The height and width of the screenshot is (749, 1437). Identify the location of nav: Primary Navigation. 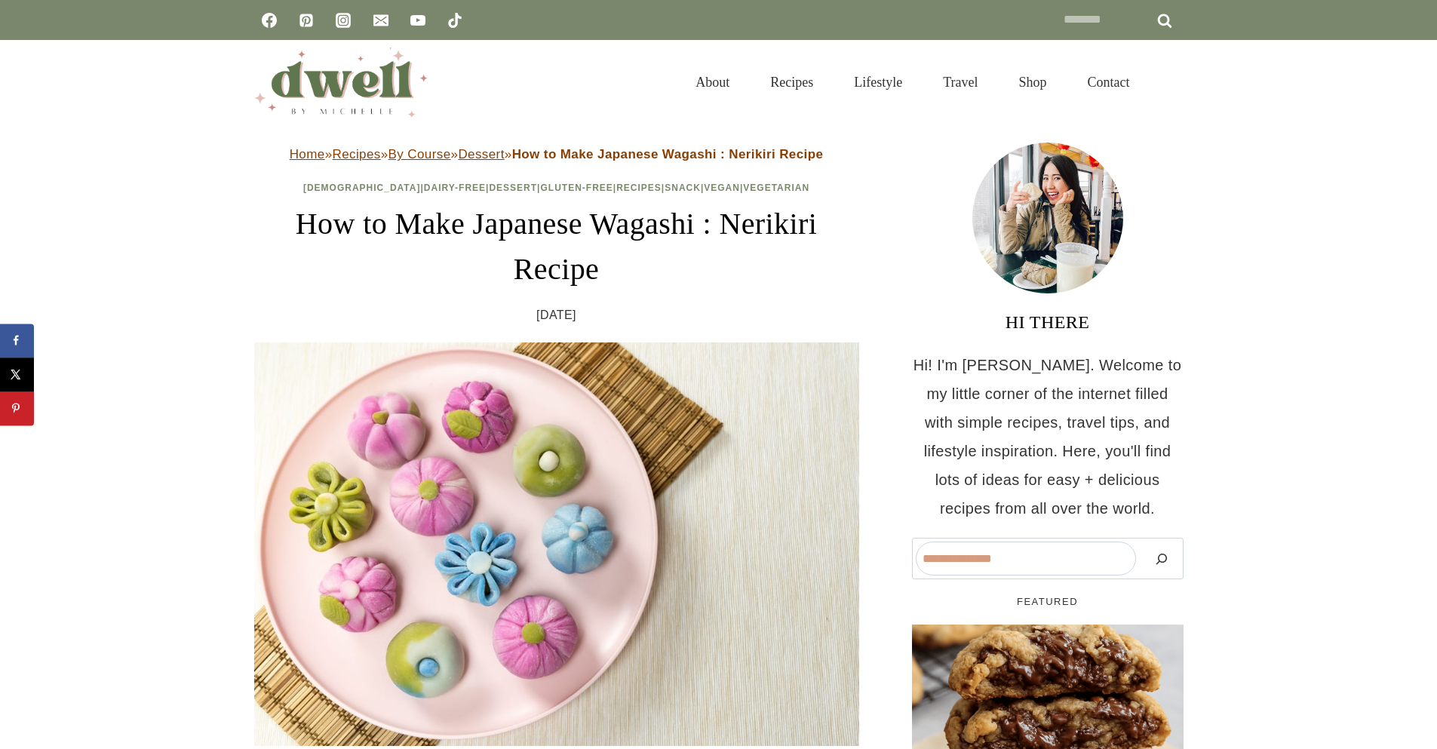
(912, 82).